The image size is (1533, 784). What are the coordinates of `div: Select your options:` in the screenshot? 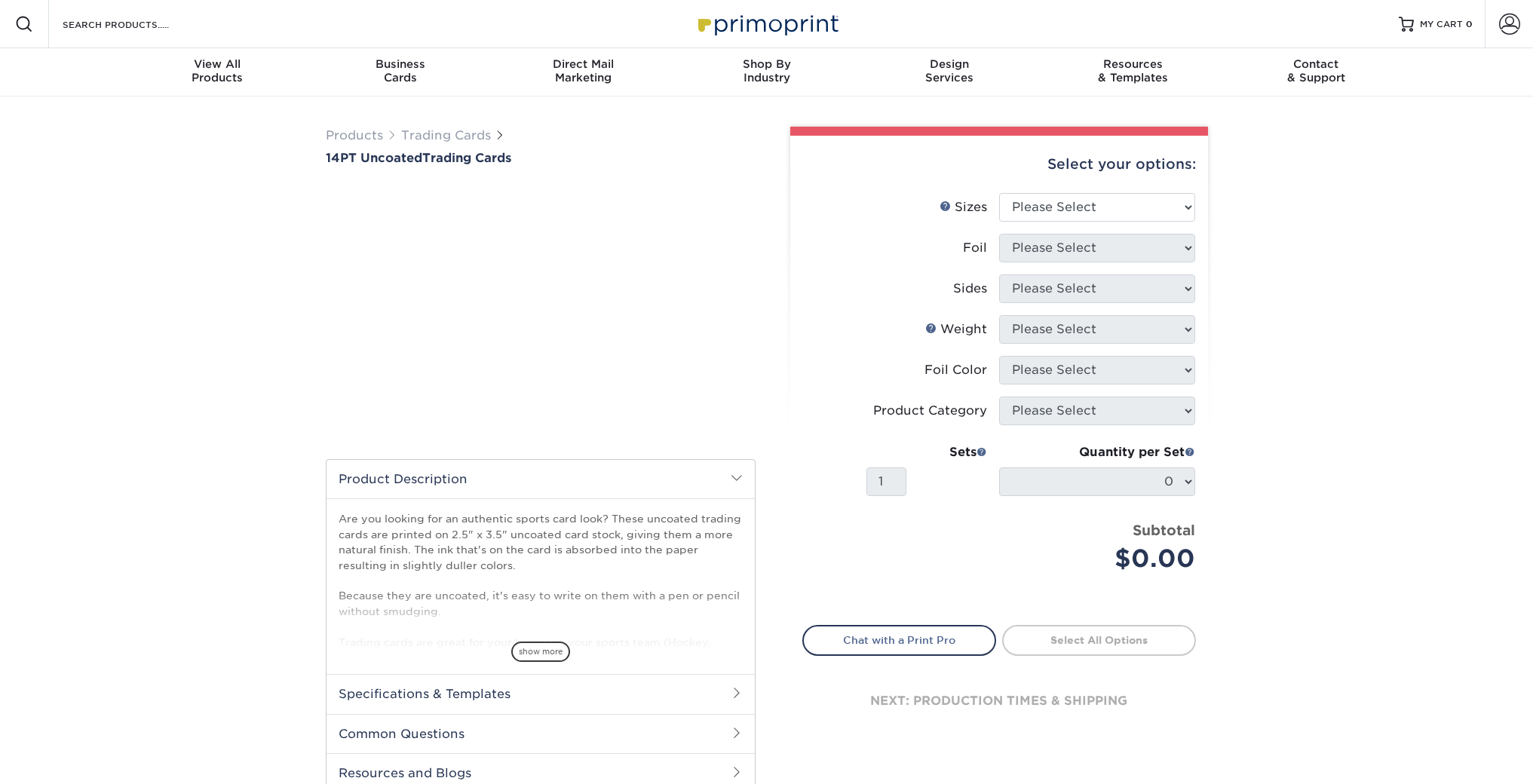 It's located at (999, 164).